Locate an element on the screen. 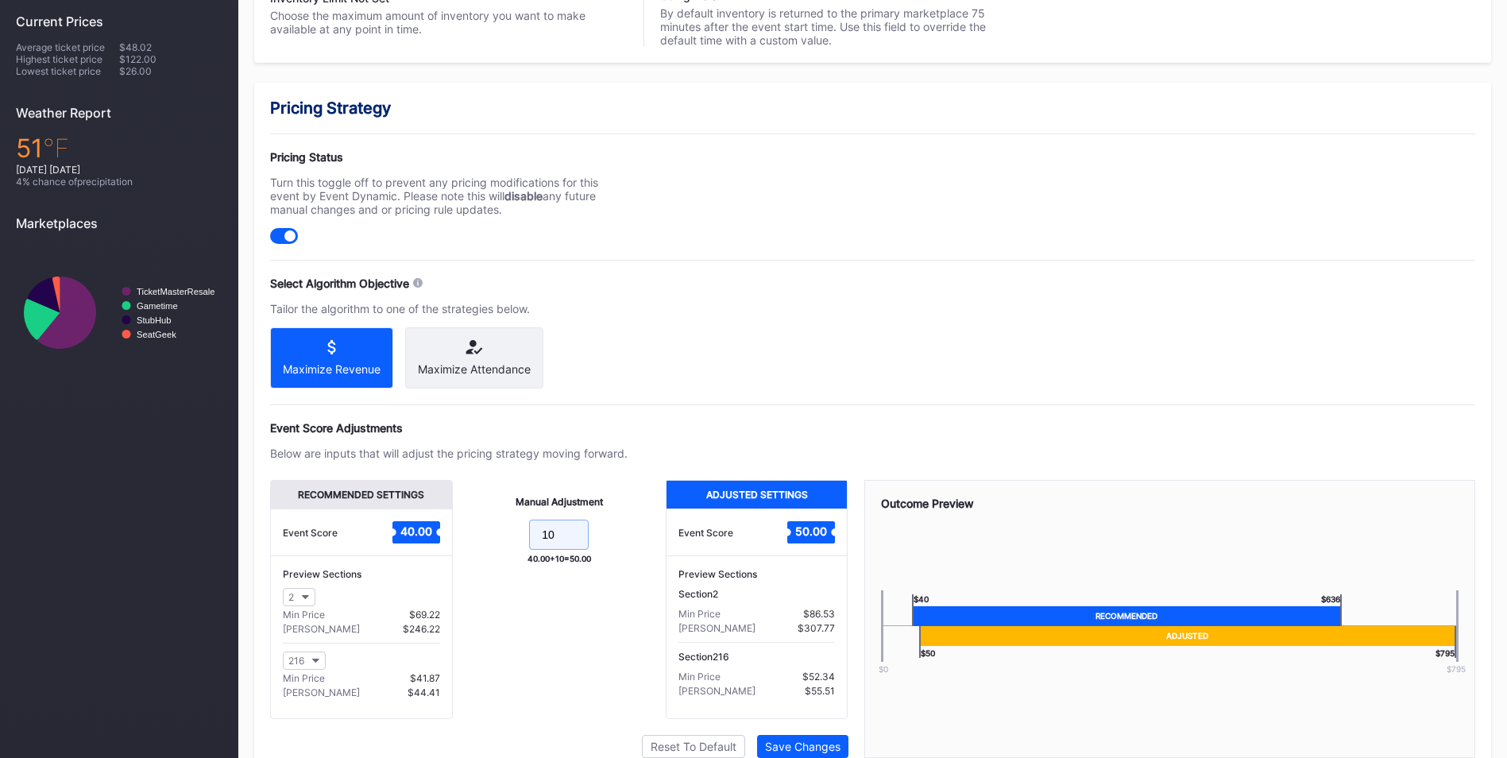 The height and width of the screenshot is (758, 1507). button: 2 is located at coordinates (299, 597).